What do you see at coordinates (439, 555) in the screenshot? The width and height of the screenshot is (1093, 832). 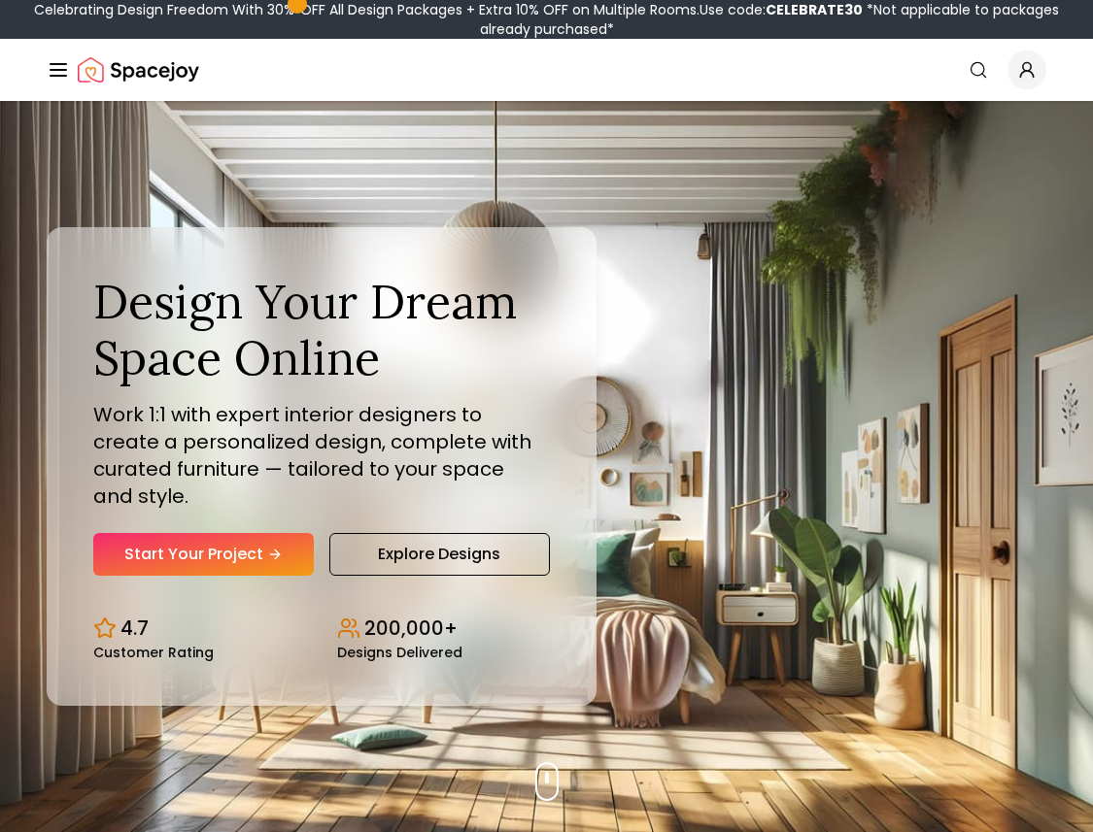 I see `a: Explore Designs` at bounding box center [439, 555].